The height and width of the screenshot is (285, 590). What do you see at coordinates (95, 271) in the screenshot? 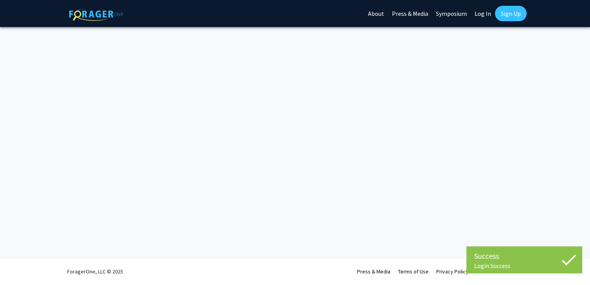
I see `div: ForagerOne, LLC © 2025` at bounding box center [95, 271].